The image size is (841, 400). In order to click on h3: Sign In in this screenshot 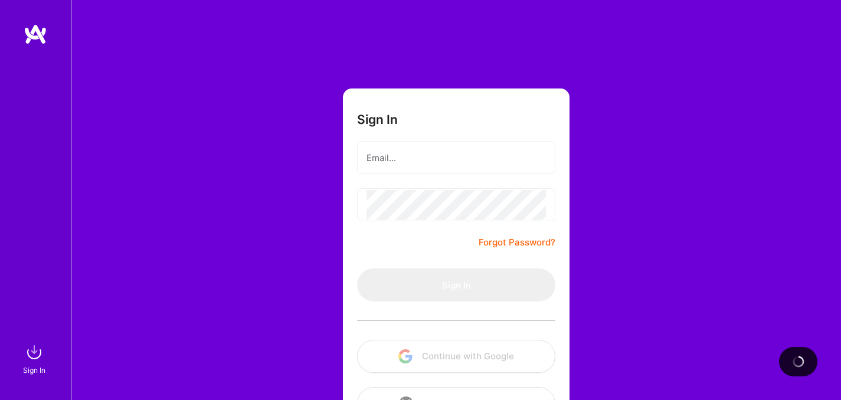, I will do `click(377, 119)`.